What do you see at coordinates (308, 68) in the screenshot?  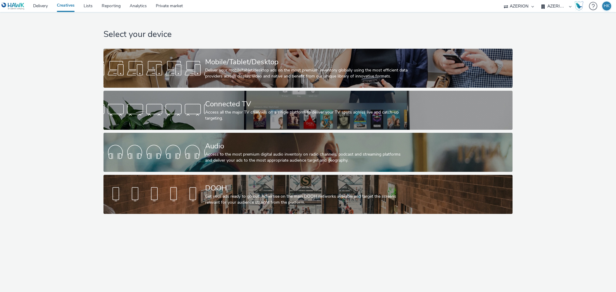 I see `a: Mobile/Tablet/DesktopDeliver your mobile/tablet/desktop ads on the most premium inventory globall...` at bounding box center [308, 68].